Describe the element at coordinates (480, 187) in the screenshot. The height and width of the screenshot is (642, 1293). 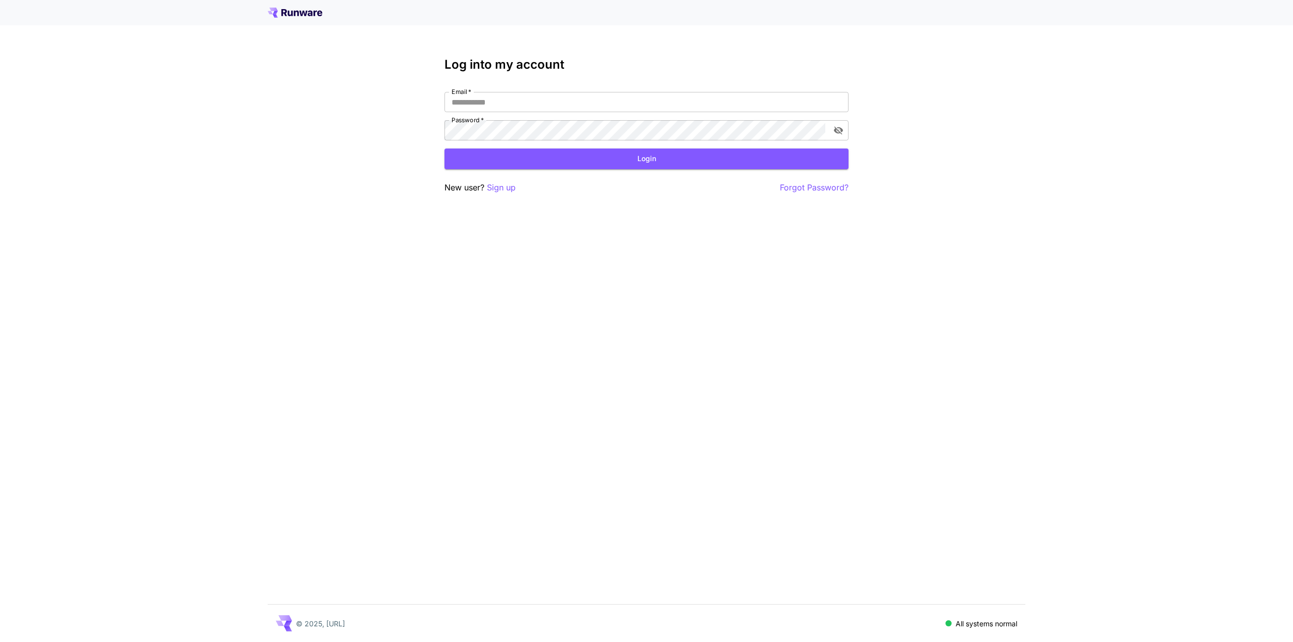
I see `p: New user?` at that location.